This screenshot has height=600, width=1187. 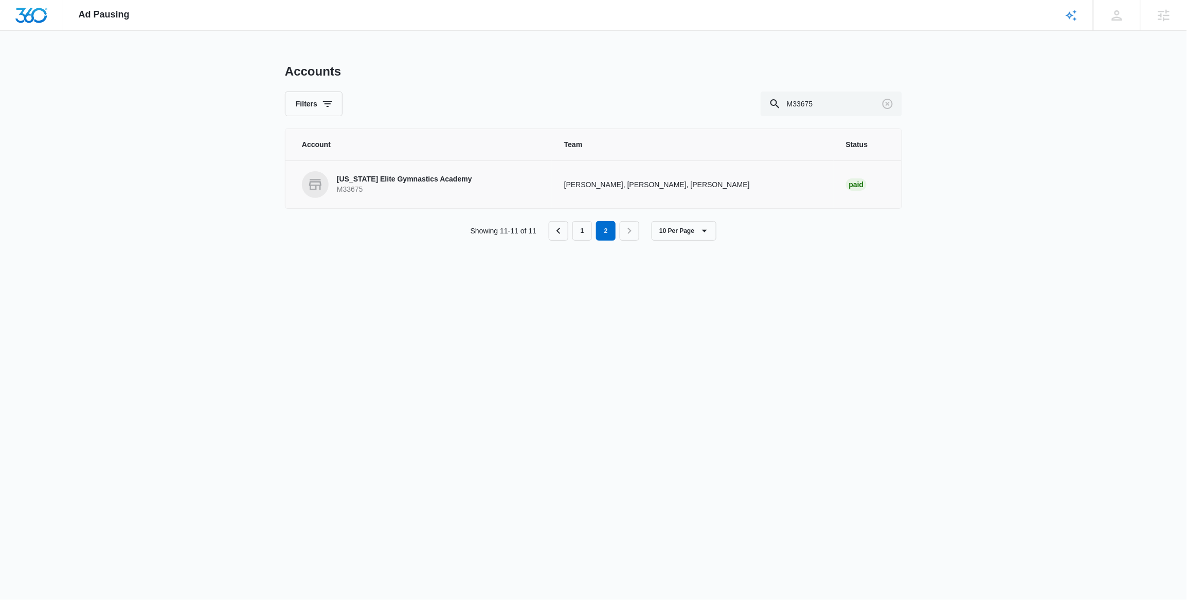 I want to click on span: Team, so click(x=692, y=144).